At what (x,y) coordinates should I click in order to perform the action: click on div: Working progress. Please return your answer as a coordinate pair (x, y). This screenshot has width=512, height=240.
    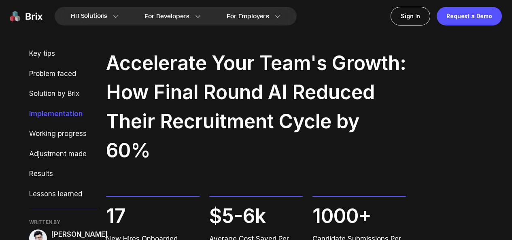
    Looking at the image, I should click on (64, 134).